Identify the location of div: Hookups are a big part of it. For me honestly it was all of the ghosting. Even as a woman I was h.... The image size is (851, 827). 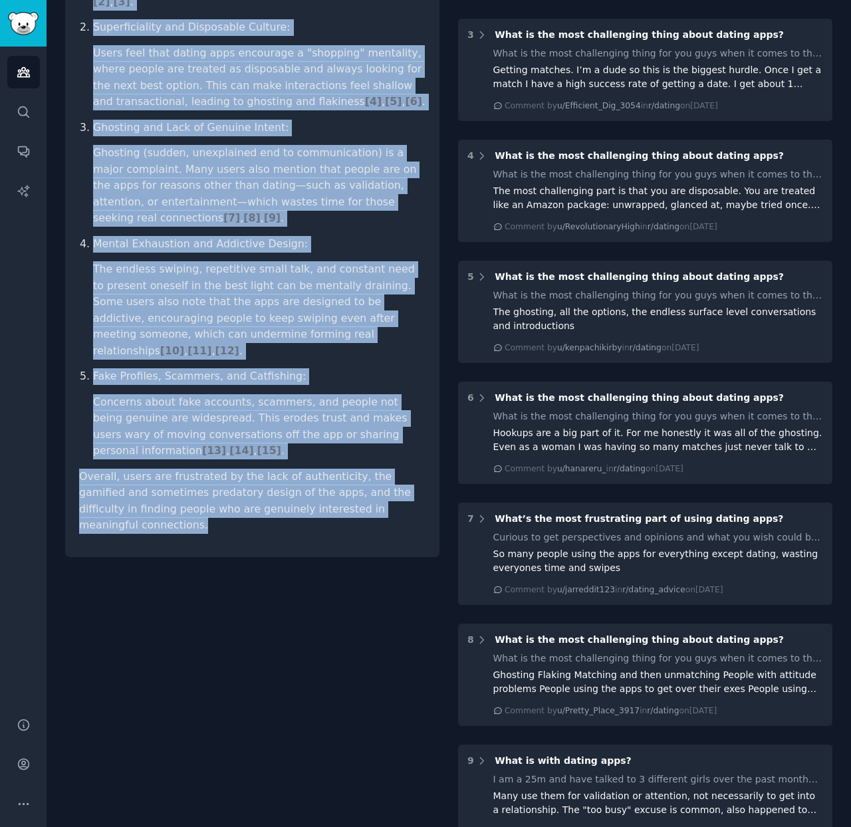
(658, 440).